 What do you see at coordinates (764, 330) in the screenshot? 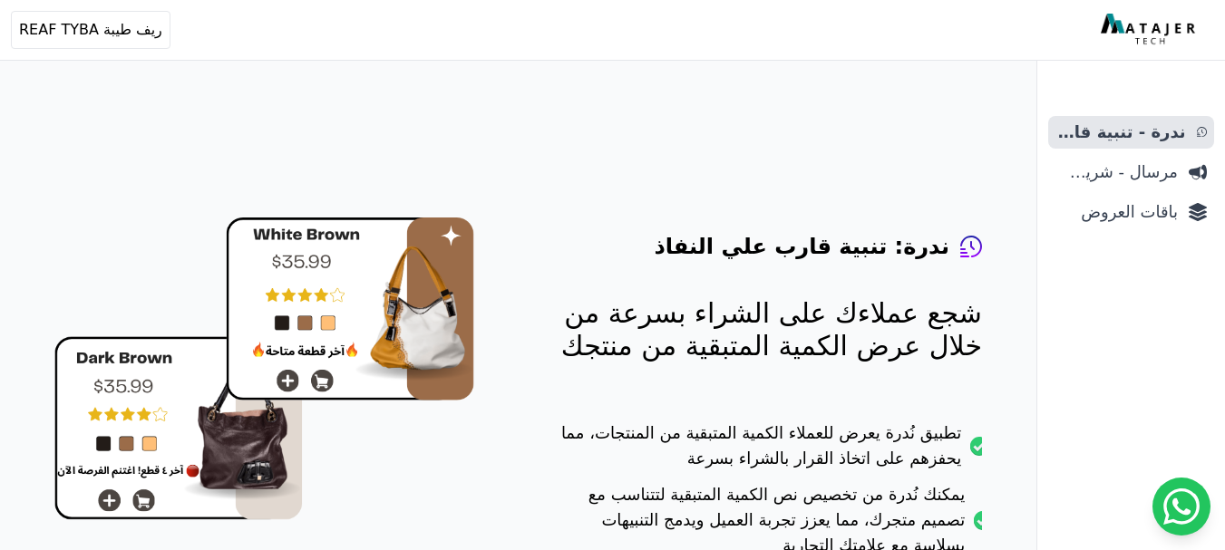
I see `p: شجع عملاءك على الشراء بسرعة من خلال عرض الكمية المتبقية من منتجك` at bounding box center [764, 330].